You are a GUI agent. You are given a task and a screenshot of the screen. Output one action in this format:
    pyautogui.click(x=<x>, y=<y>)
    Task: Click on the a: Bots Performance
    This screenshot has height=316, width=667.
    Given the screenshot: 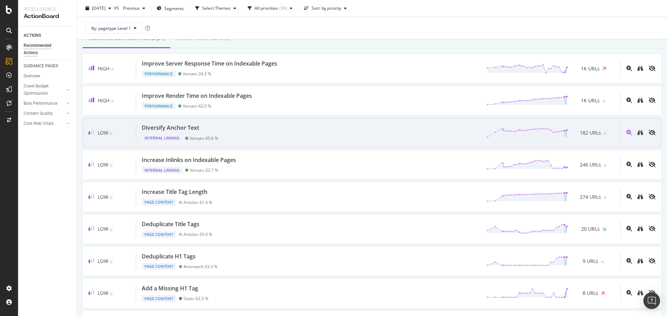 What is the action you would take?
    pyautogui.click(x=44, y=103)
    